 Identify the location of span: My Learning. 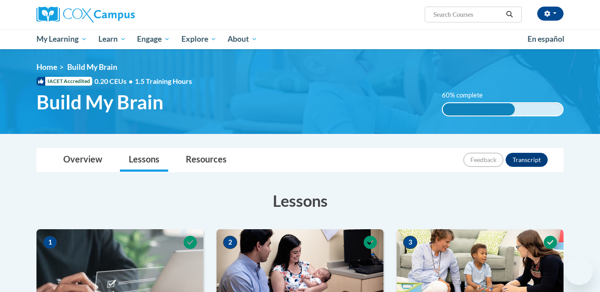
(61, 39).